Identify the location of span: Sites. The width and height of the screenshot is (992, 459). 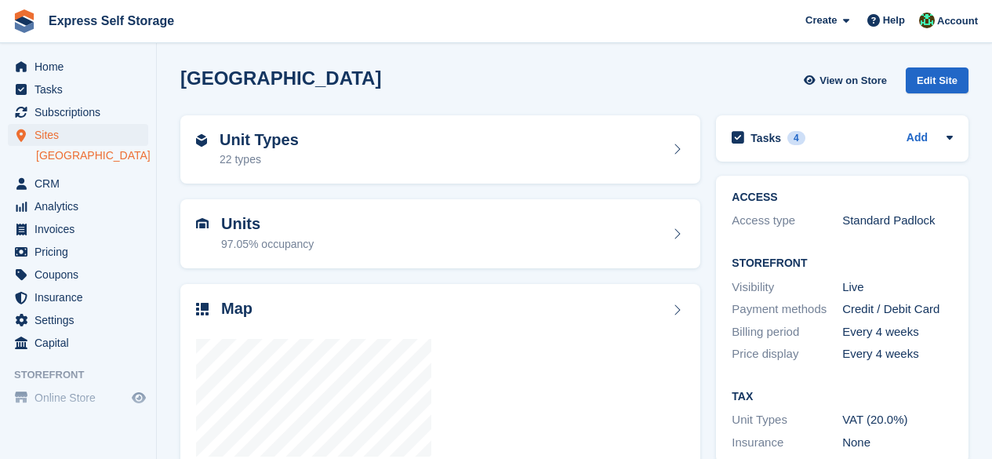
(82, 135).